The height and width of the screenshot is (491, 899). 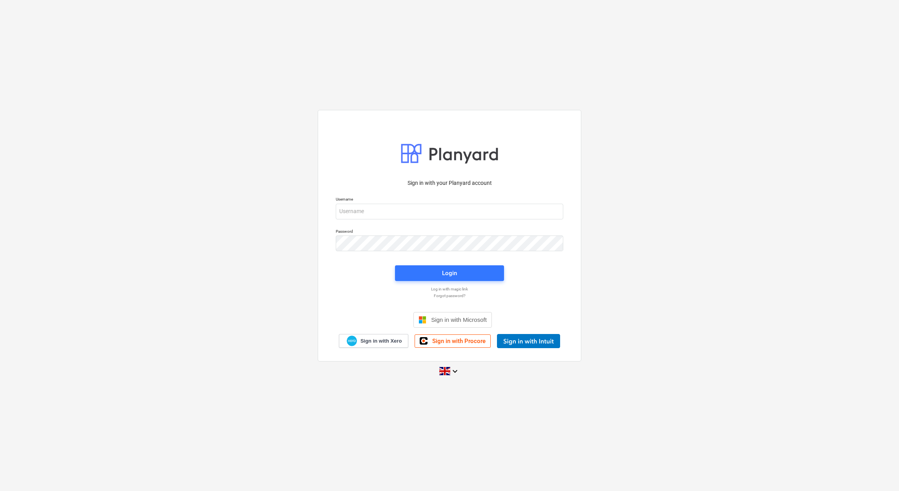 I want to click on a: Sign in with Xero, so click(x=374, y=340).